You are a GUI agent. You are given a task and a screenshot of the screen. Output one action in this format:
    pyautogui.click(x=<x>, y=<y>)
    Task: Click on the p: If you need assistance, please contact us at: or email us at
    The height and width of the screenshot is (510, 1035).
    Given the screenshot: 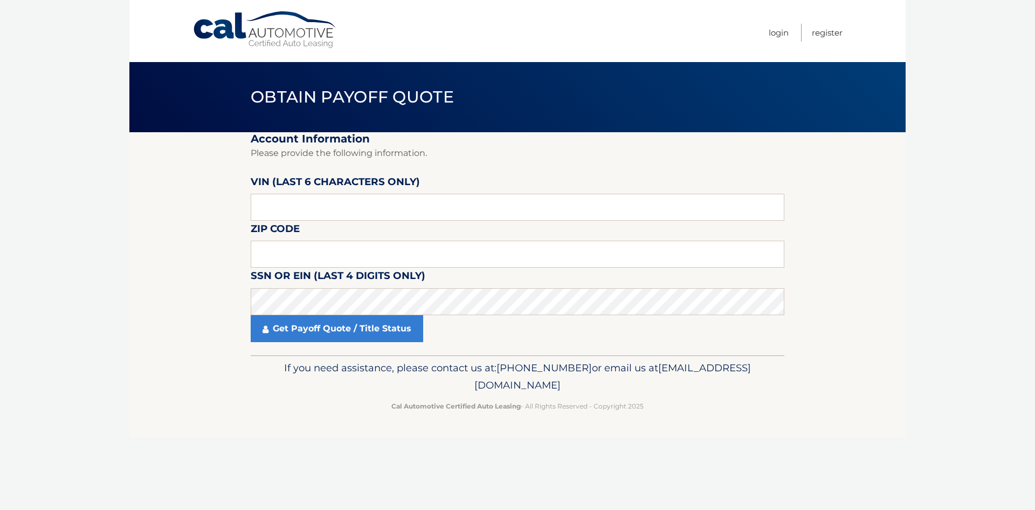 What is the action you would take?
    pyautogui.click(x=518, y=376)
    